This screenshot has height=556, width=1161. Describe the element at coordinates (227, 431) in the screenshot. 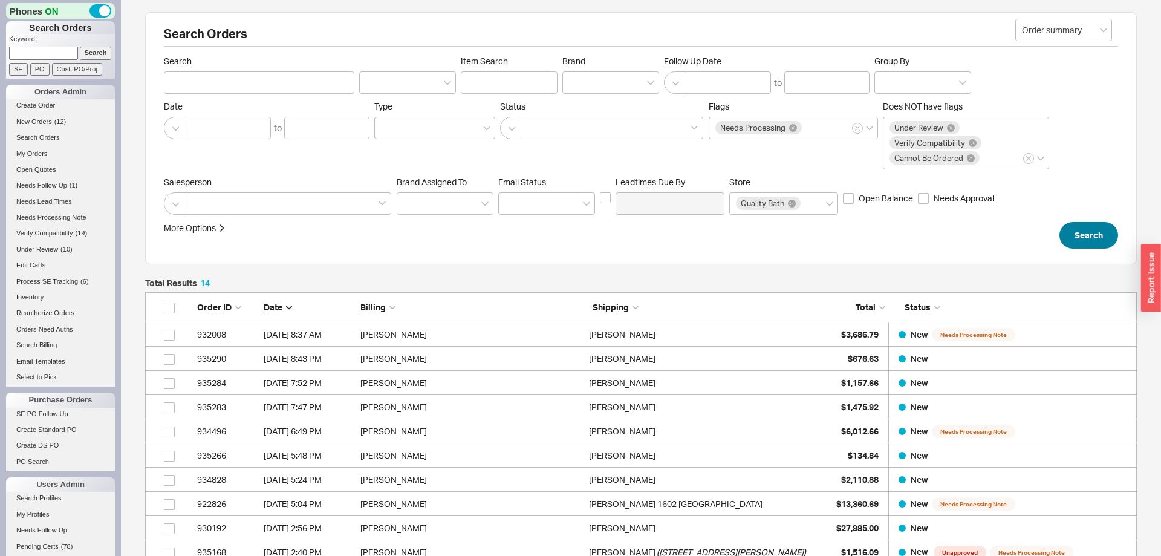

I see `div: 934496` at that location.